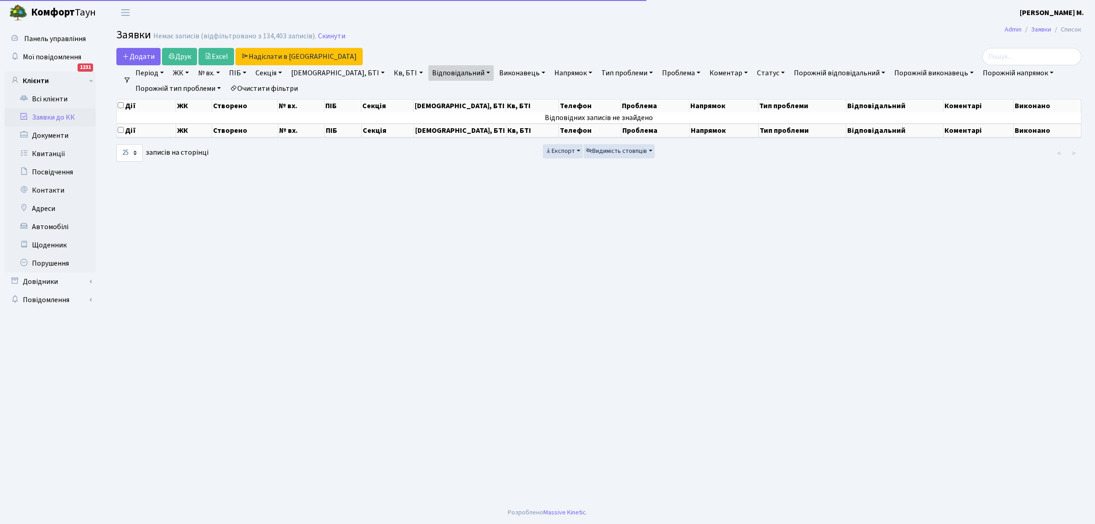 The height and width of the screenshot is (524, 1095). Describe the element at coordinates (1031, 57) in the screenshot. I see `input: Пошук...` at that location.